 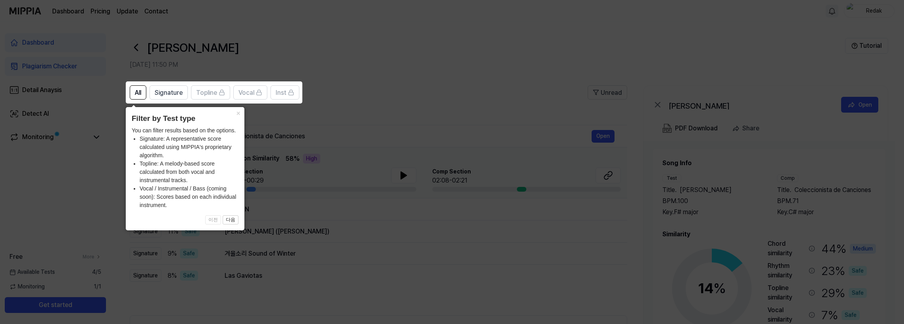 I want to click on div: You can filter results based on the options., so click(x=185, y=168).